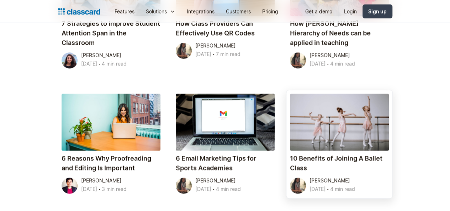 Image resolution: width=450 pixels, height=211 pixels. Describe the element at coordinates (225, 28) in the screenshot. I see `h4: How Class Providers Can Effectively Use QR Codes` at that location.